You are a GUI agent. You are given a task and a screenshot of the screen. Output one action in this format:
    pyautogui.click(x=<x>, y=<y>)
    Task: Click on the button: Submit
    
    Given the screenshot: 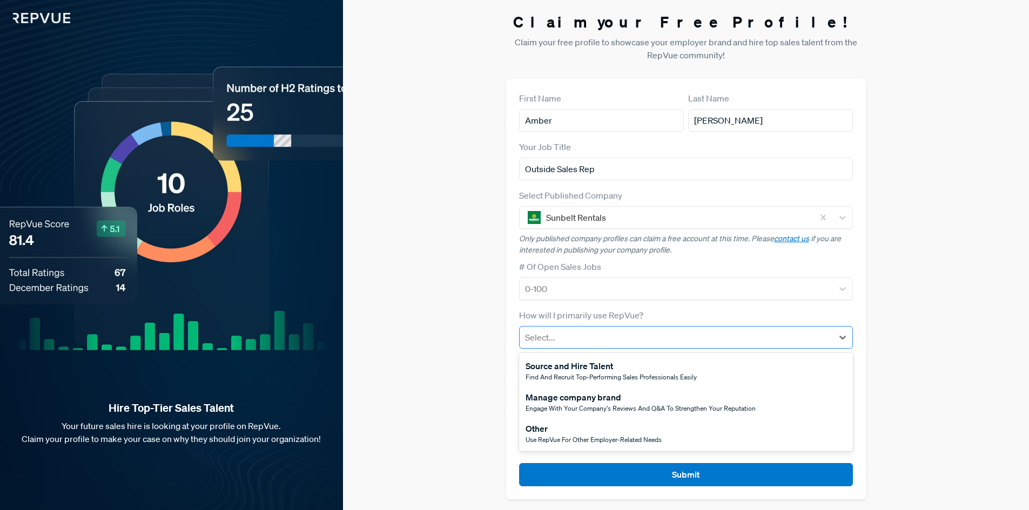 What is the action you would take?
    pyautogui.click(x=686, y=475)
    